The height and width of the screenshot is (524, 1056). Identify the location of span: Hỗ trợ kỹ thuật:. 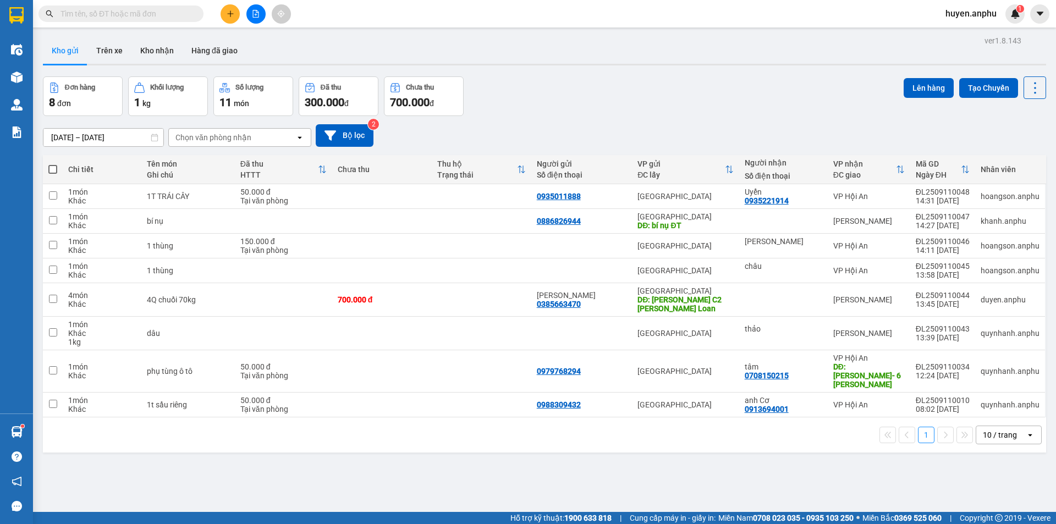
(561, 518).